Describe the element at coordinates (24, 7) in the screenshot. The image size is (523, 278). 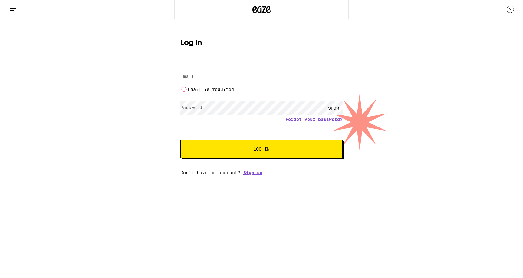
I see `span: Hi. Need any help?` at that location.